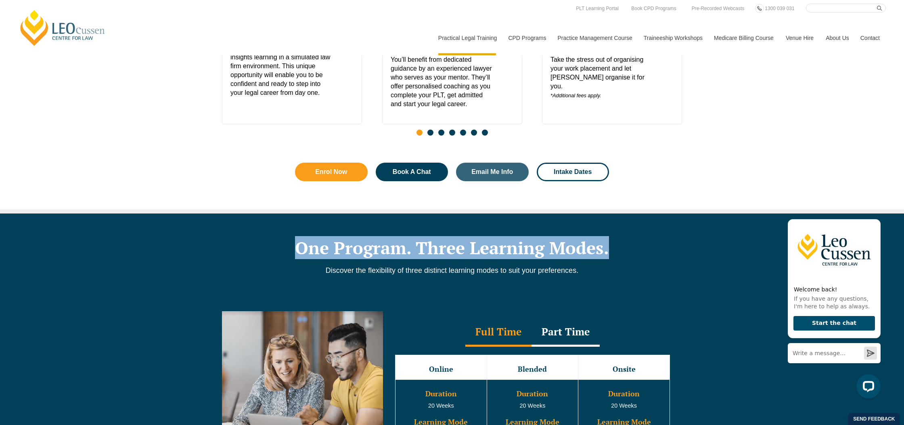  What do you see at coordinates (412, 172) in the screenshot?
I see `span: Book A Chat` at bounding box center [412, 172].